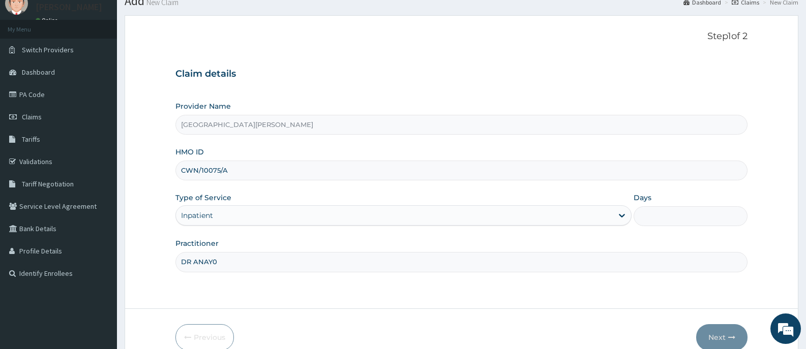 This screenshot has height=349, width=806. I want to click on div: Chat with us now, so click(112, 64).